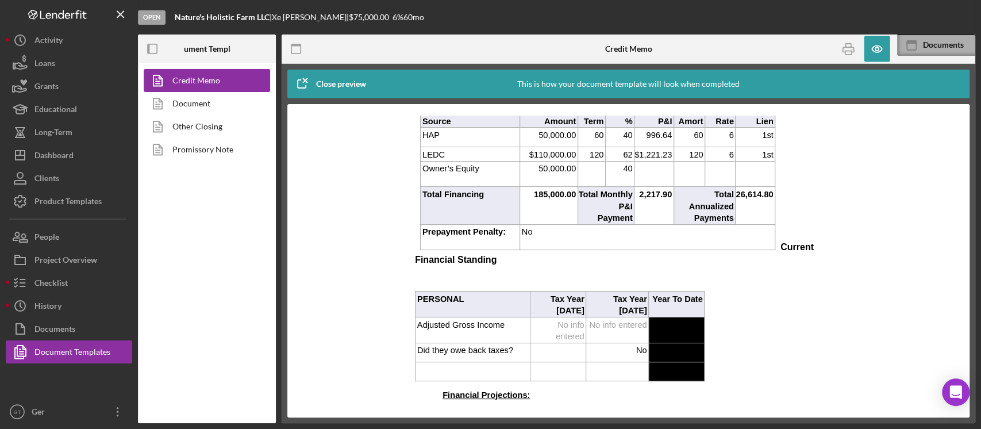 The width and height of the screenshot is (981, 429). Describe the element at coordinates (211, 234) in the screenshot. I see `p: No` at that location.